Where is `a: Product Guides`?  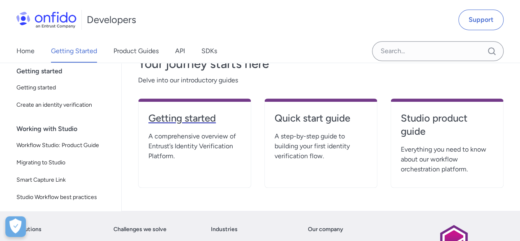 a: Product Guides is located at coordinates (136, 51).